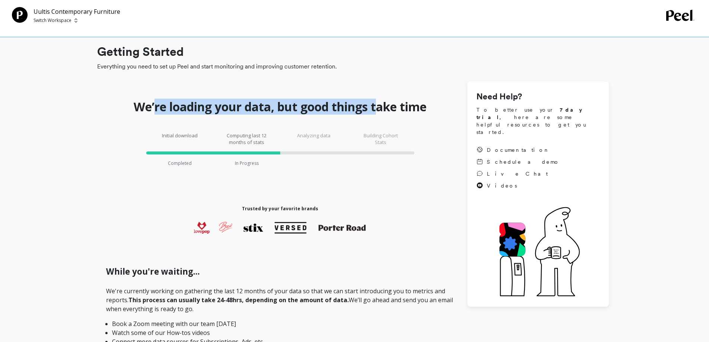 The image size is (709, 342). Describe the element at coordinates (519, 150) in the screenshot. I see `span: Documentation` at that location.